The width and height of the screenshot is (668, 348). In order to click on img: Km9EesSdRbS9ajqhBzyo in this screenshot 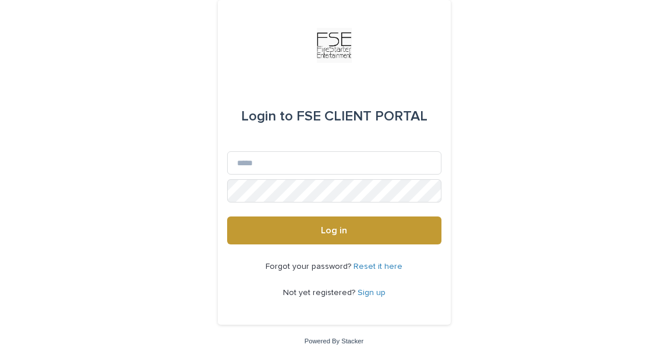, I will do `click(334, 45)`.